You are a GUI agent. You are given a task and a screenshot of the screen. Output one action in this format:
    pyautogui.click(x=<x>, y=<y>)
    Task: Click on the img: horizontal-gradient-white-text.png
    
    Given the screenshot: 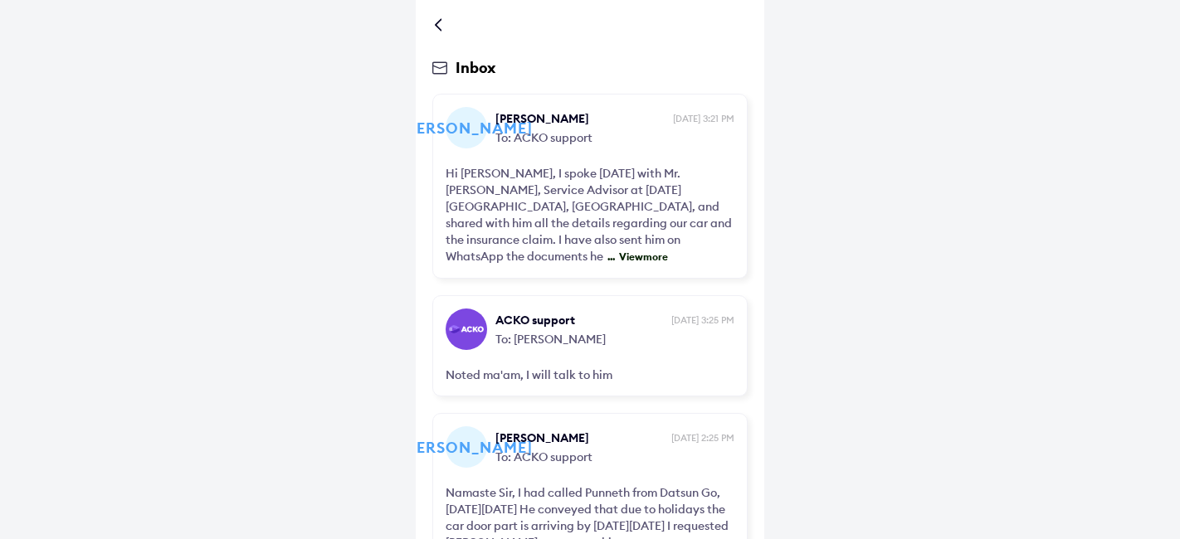 What is the action you would take?
    pyautogui.click(x=466, y=329)
    